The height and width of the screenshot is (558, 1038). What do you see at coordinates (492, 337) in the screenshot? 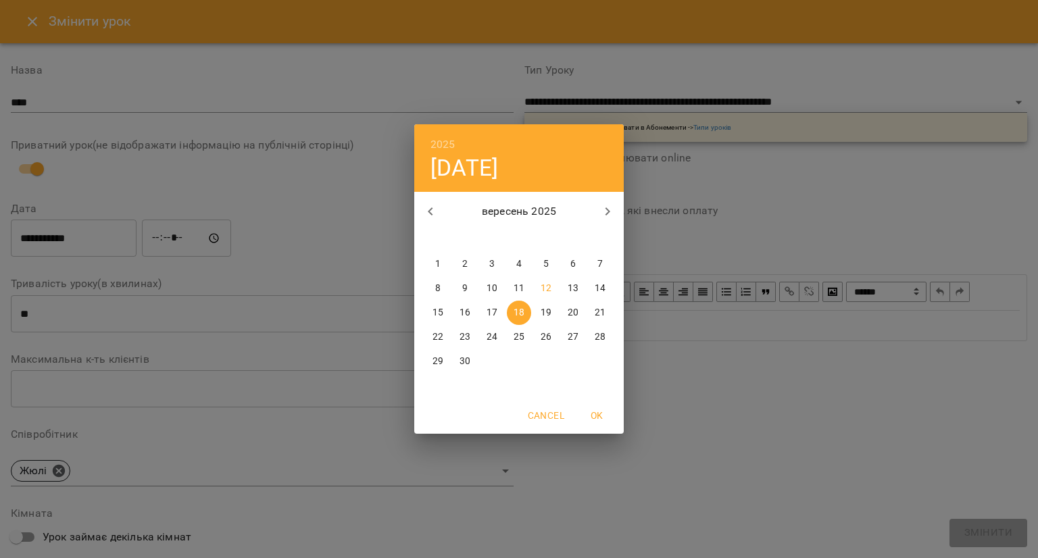
I see `p: 24` at bounding box center [492, 337].